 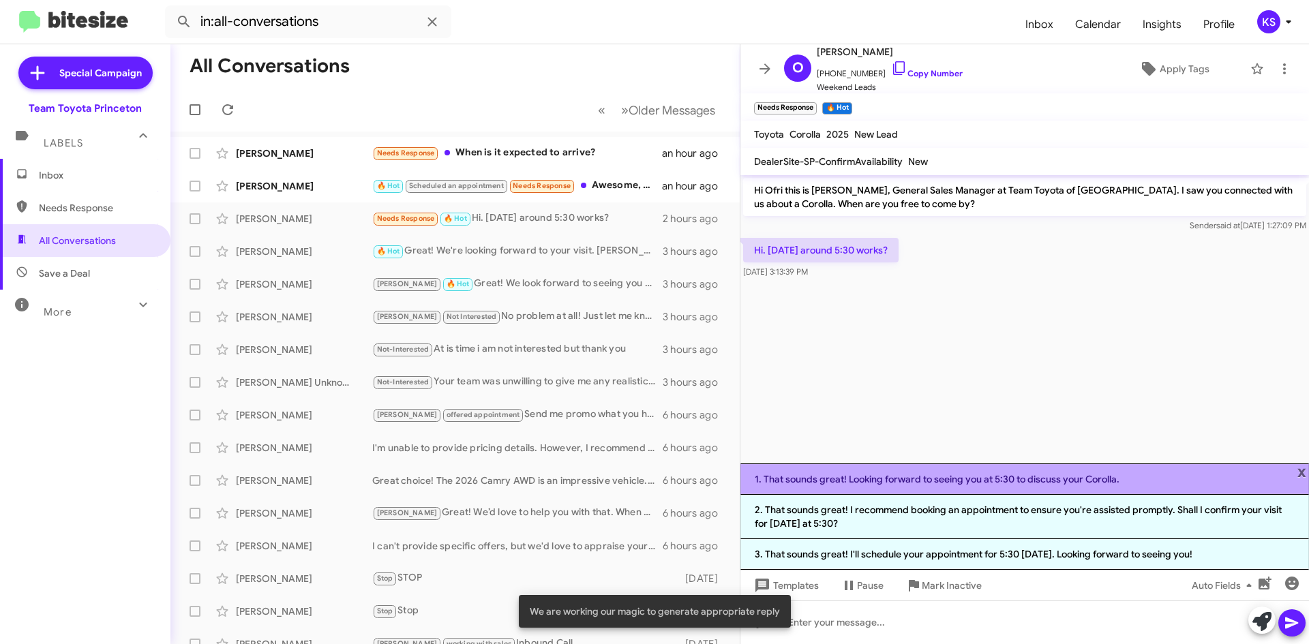 What do you see at coordinates (1097, 25) in the screenshot?
I see `a: Calendar` at bounding box center [1097, 25].